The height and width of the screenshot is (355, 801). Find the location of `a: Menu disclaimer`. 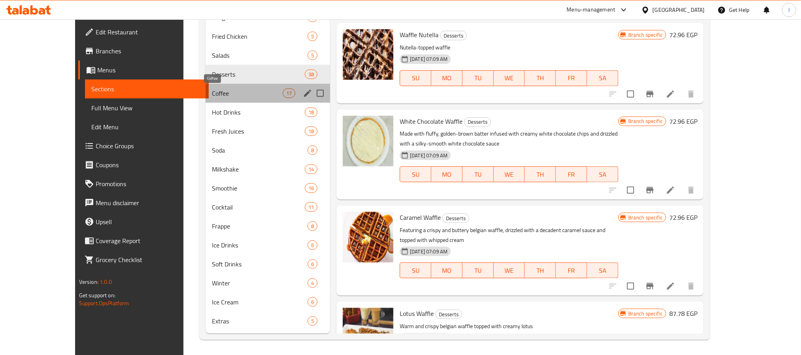

a: Menu disclaimer is located at coordinates (144, 203).